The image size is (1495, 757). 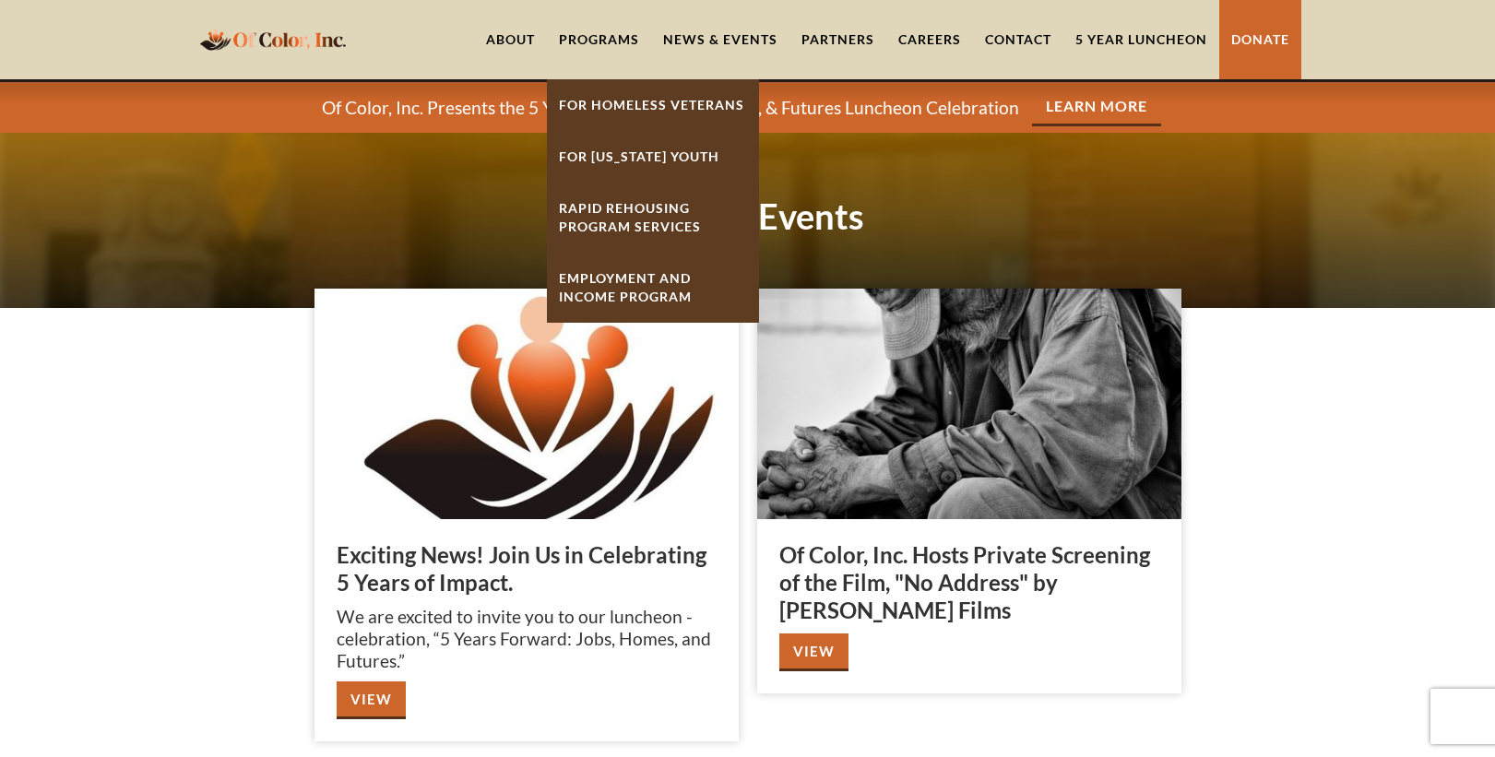 What do you see at coordinates (670, 108) in the screenshot?
I see `p: Of Color, Inc. Presents the 5 Years Forward Jobs, Homes, & Futures Luncheon Celebration` at bounding box center [670, 108].